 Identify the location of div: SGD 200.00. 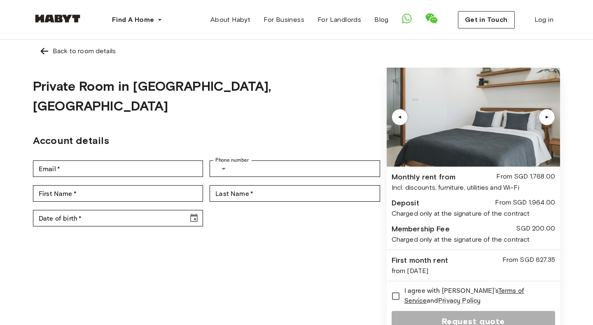
(535, 229).